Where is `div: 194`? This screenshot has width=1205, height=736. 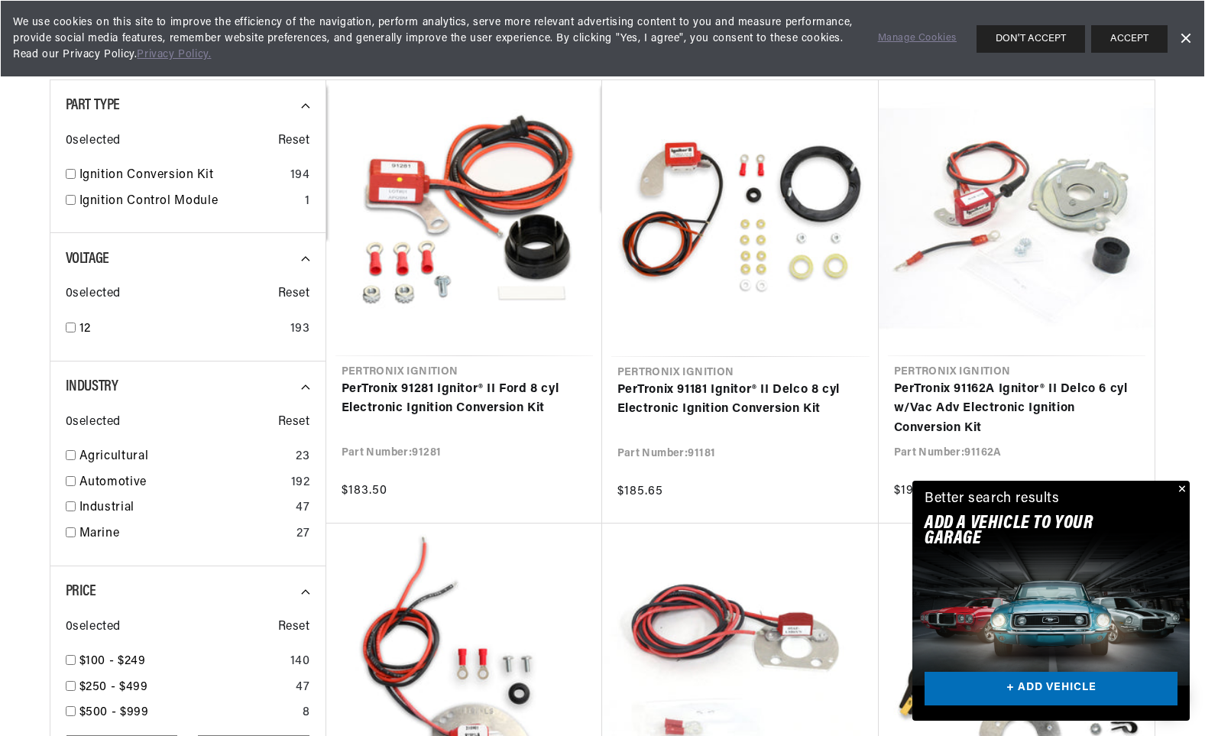 div: 194 is located at coordinates (300, 176).